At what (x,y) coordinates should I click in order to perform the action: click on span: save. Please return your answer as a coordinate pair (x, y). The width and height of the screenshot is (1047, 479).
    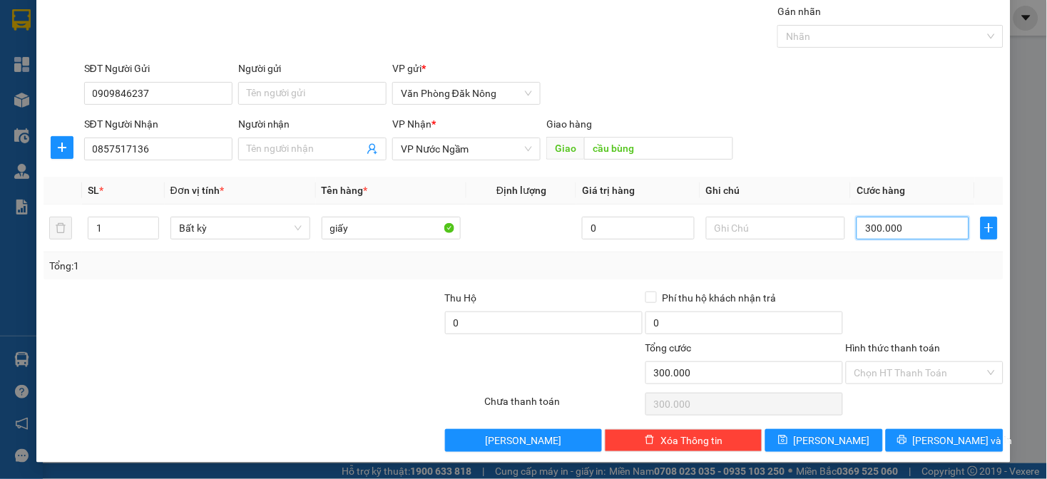
    Looking at the image, I should click on (783, 441).